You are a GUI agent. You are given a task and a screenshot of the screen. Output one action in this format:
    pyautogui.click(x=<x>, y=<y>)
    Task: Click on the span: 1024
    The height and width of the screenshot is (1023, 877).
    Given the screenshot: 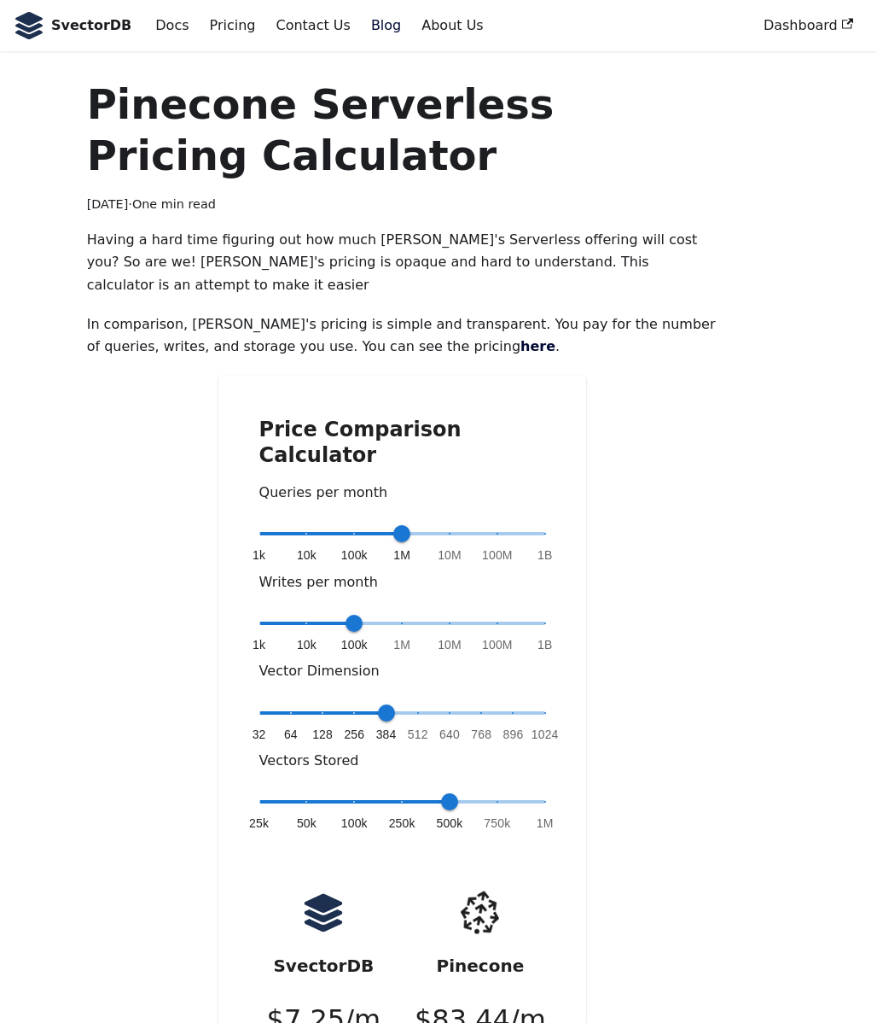 What is the action you would take?
    pyautogui.click(x=545, y=734)
    